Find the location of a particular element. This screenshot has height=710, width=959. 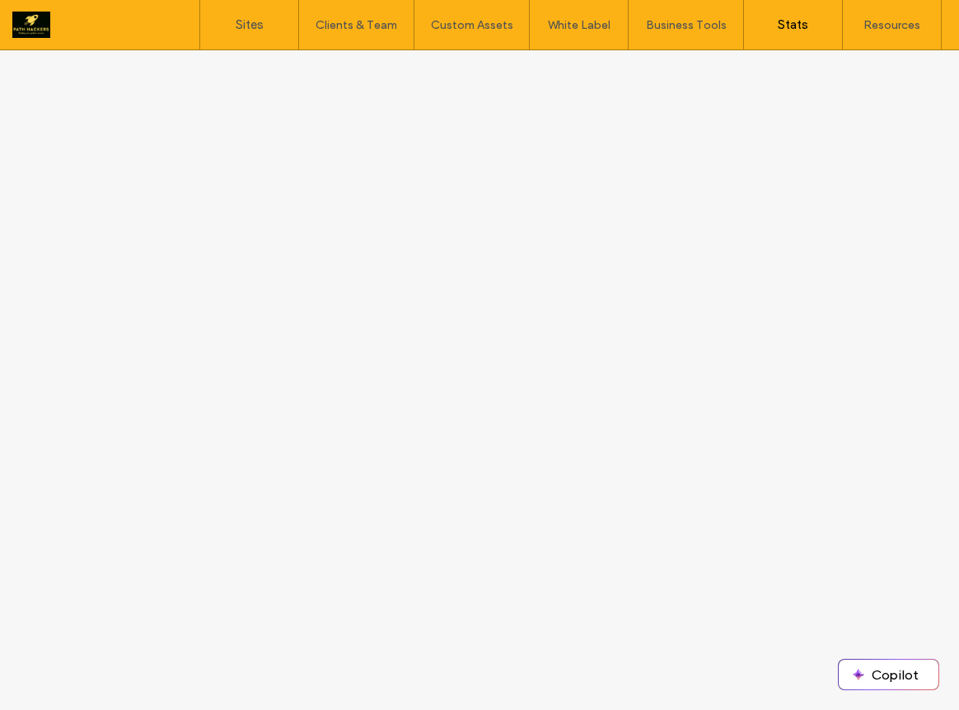

label: Stats is located at coordinates (793, 25).